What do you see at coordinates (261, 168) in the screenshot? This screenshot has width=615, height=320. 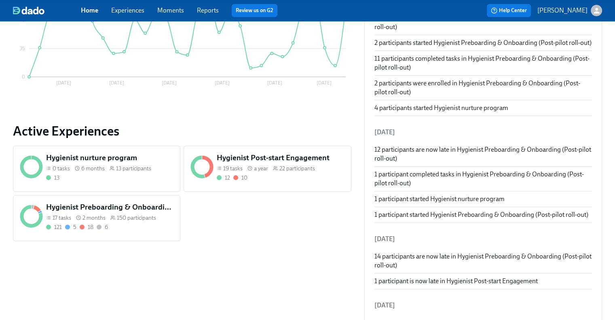 I see `span: a year` at bounding box center [261, 168].